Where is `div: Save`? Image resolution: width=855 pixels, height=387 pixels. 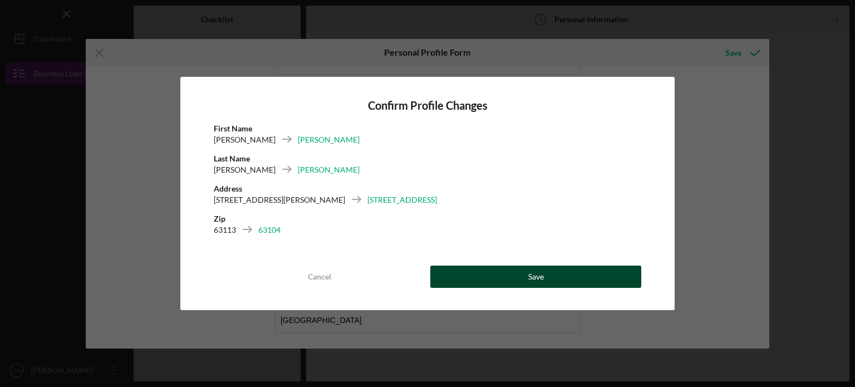
div: Save is located at coordinates (536, 277).